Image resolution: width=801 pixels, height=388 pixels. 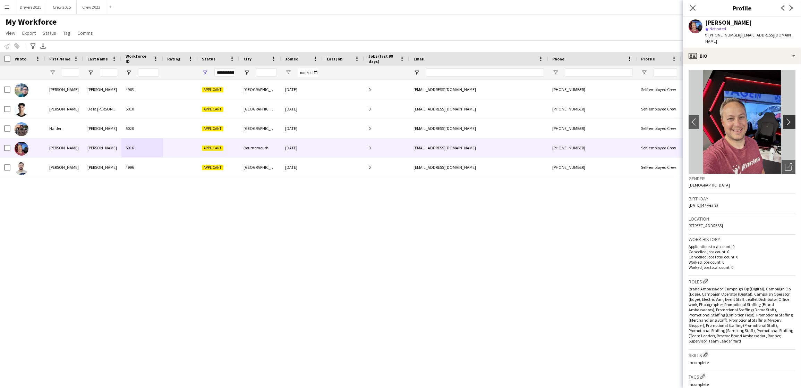 What do you see at coordinates (742, 384) in the screenshot?
I see `p: Incomplete` at bounding box center [742, 384].